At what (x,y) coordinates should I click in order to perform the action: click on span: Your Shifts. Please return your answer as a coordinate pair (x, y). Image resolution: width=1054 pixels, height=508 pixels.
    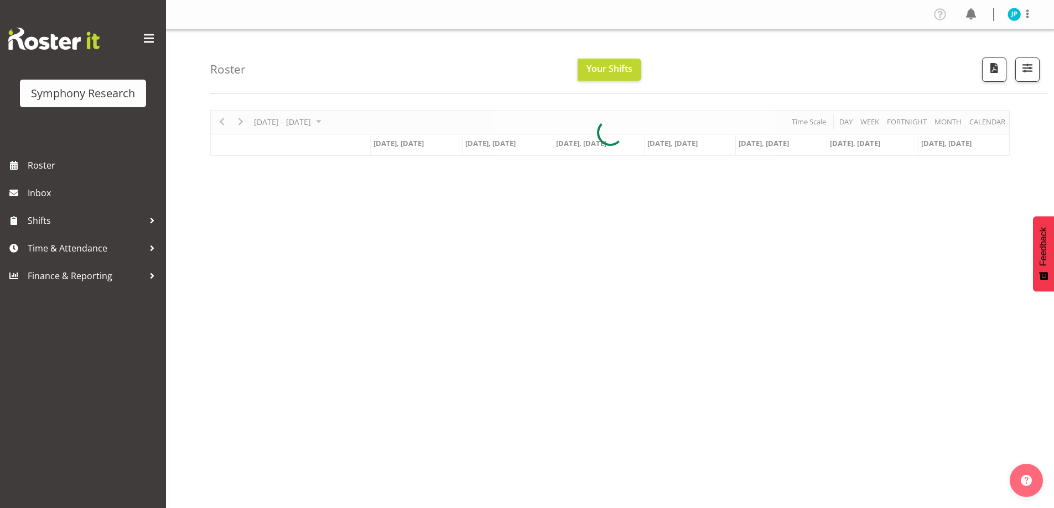
    Looking at the image, I should click on (609, 69).